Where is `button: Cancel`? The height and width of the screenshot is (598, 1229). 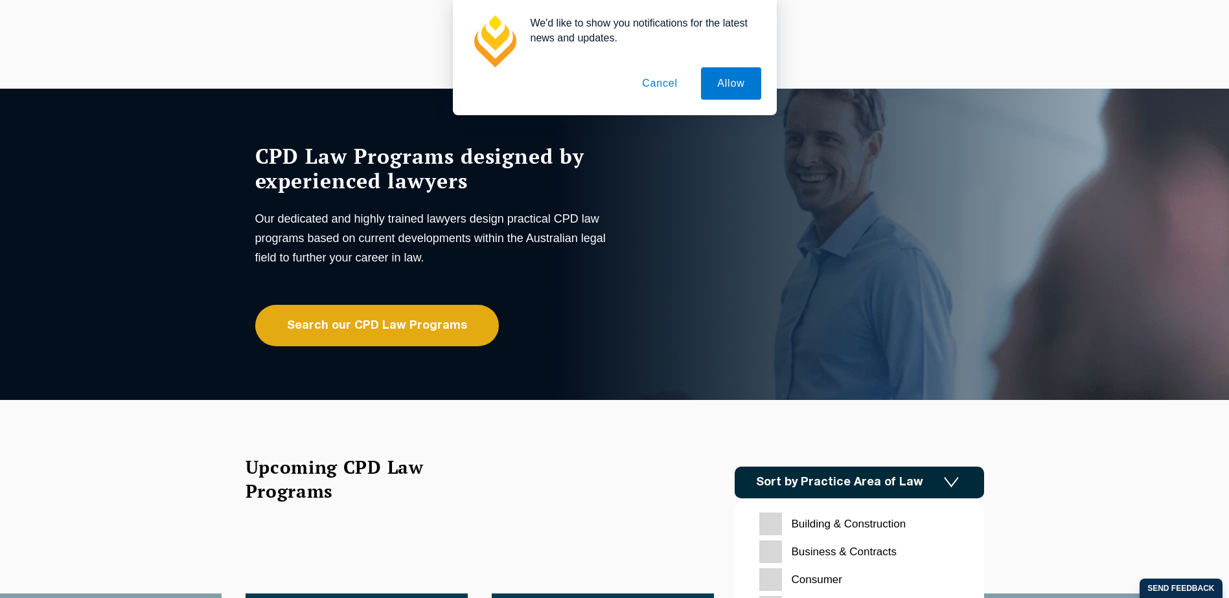
button: Cancel is located at coordinates (659, 84).